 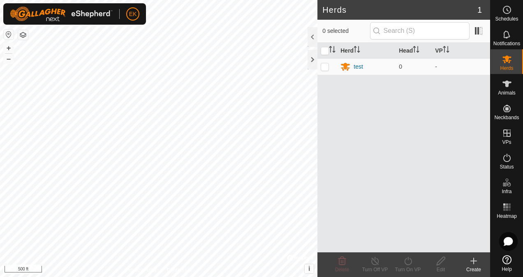 I want to click on th: Herd, so click(x=366, y=51).